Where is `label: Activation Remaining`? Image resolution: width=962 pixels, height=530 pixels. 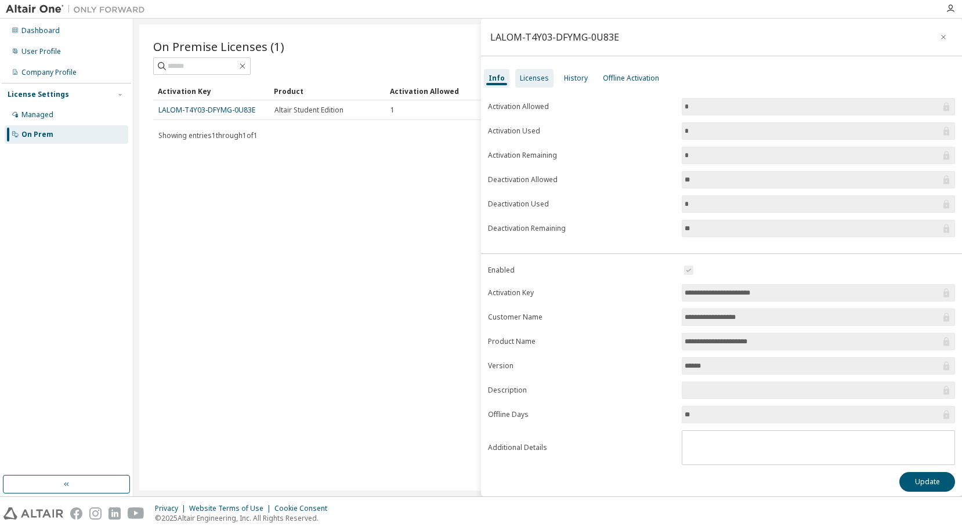
label: Activation Remaining is located at coordinates (581, 155).